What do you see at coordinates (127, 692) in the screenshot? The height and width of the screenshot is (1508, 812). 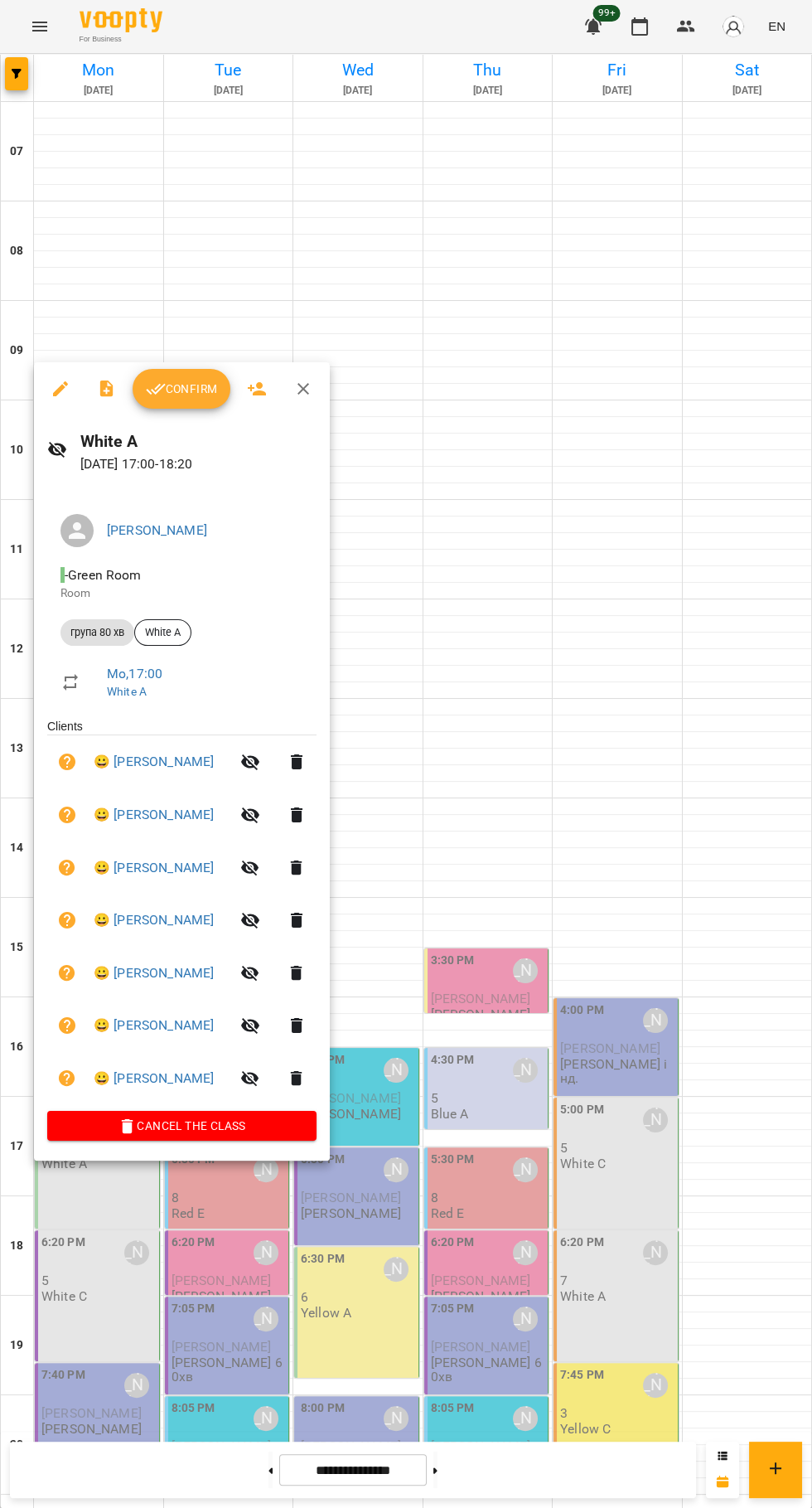 I see `a: White A` at bounding box center [127, 692].